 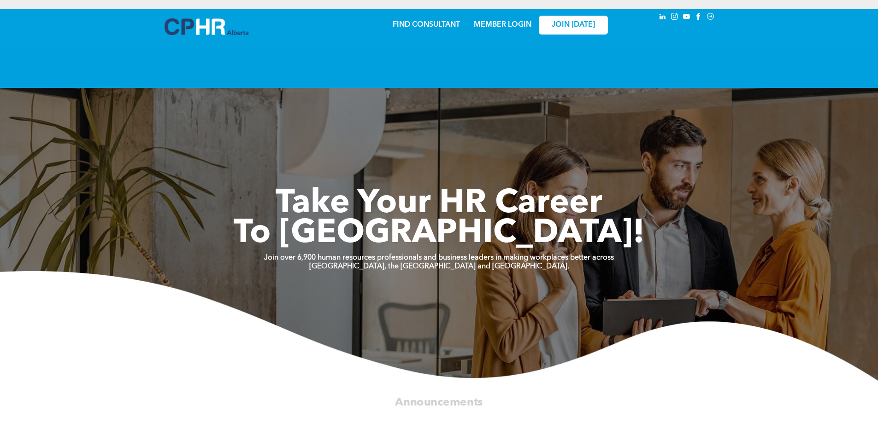 What do you see at coordinates (439, 204) in the screenshot?
I see `span: Take Your HR Career` at bounding box center [439, 204].